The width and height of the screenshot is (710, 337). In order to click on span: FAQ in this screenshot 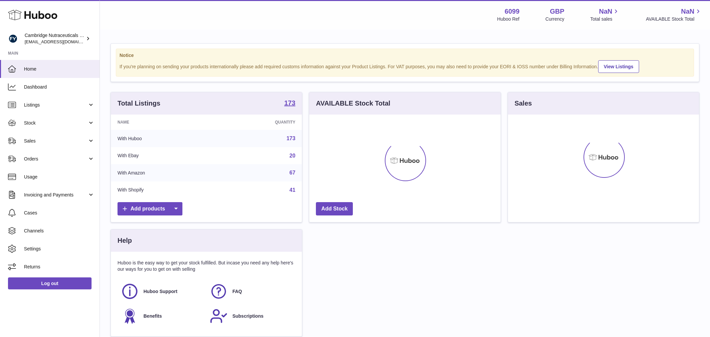, I will do `click(237, 291)`.